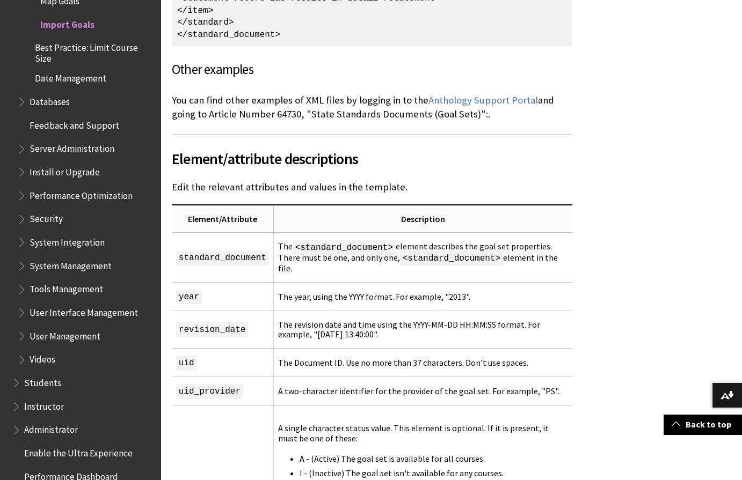 The height and width of the screenshot is (480, 742). Describe the element at coordinates (51, 428) in the screenshot. I see `span: Administrator` at that location.